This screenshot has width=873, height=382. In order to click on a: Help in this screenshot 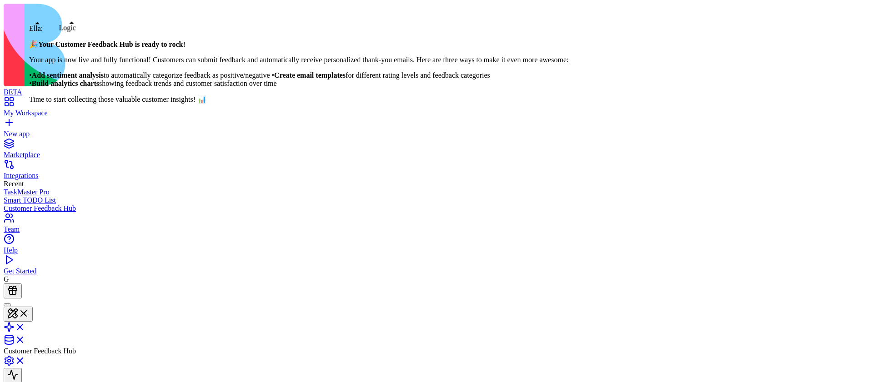, I will do `click(437, 246)`.